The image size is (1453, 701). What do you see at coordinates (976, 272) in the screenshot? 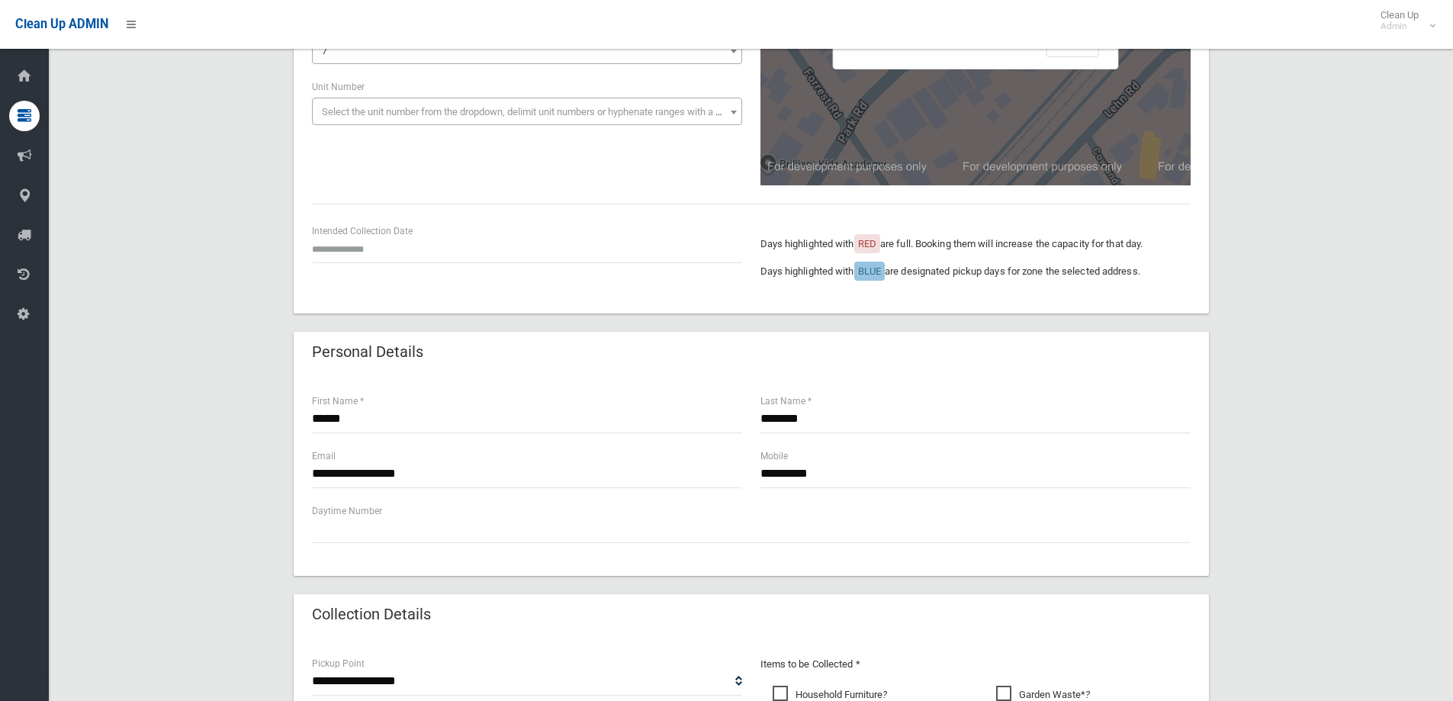
I see `p: Days highlighted with are designated pickup days for zone the selected address.` at bounding box center [976, 272].